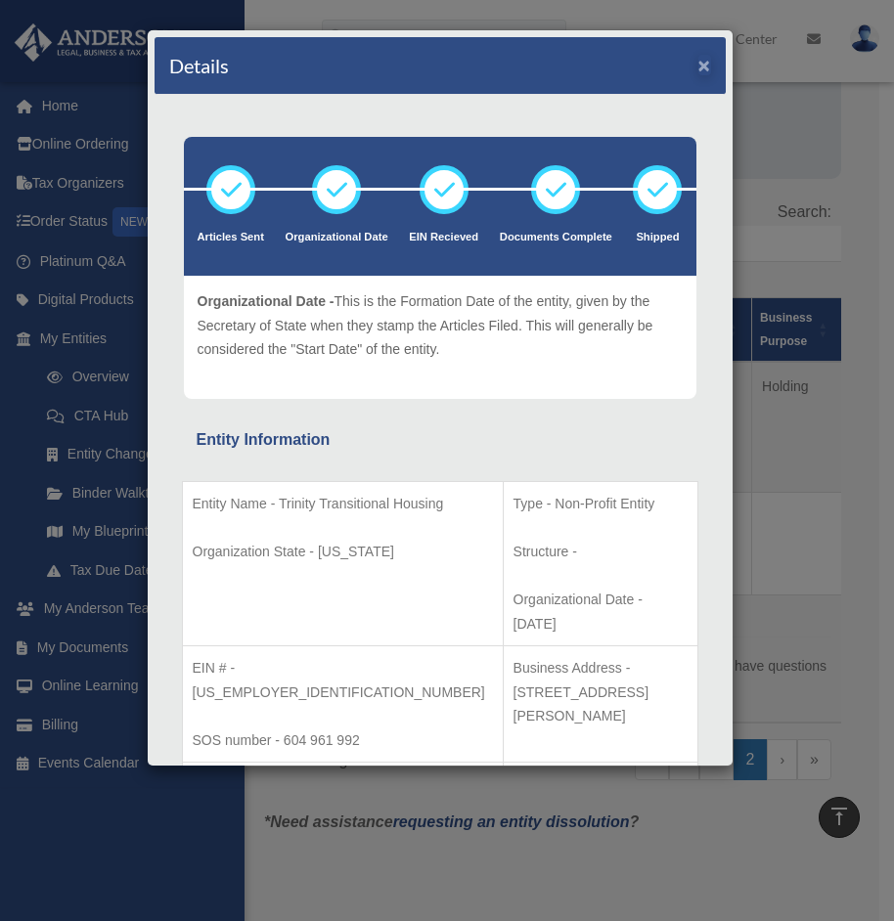 The height and width of the screenshot is (921, 894). I want to click on p: Shipped, so click(657, 238).